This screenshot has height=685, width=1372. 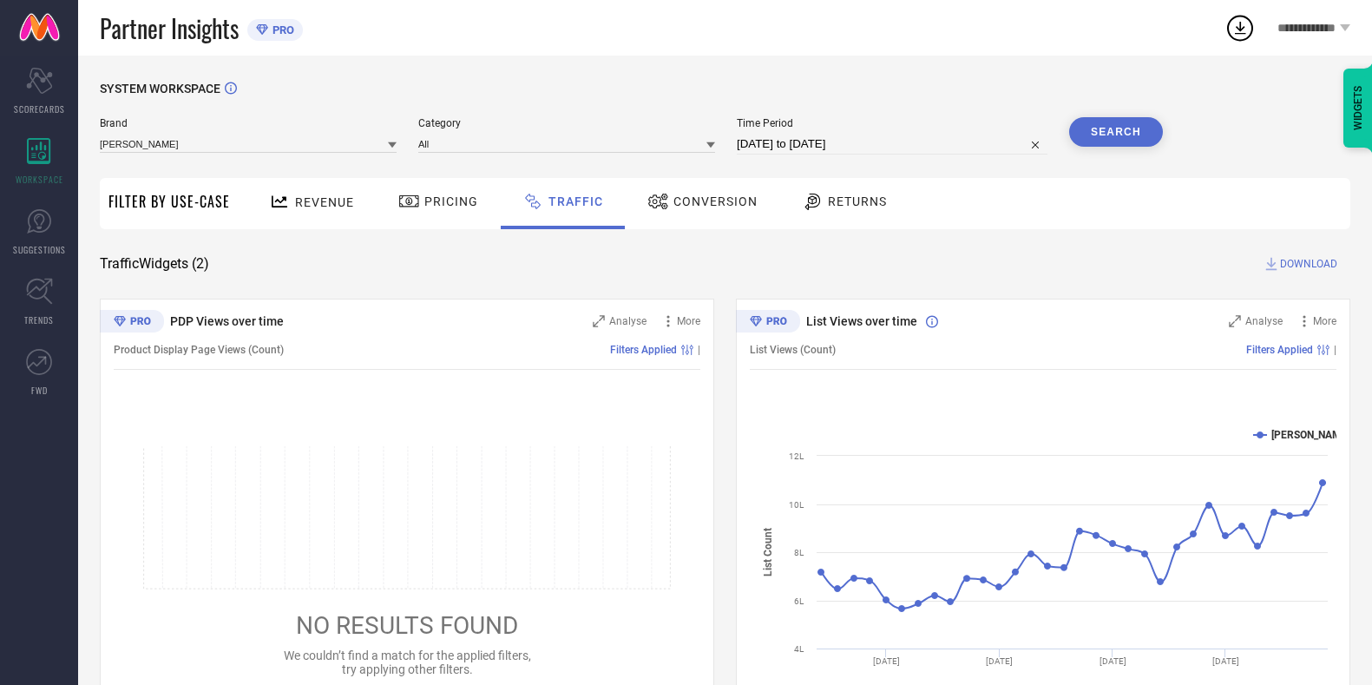 I want to click on span: Revenue, so click(x=325, y=202).